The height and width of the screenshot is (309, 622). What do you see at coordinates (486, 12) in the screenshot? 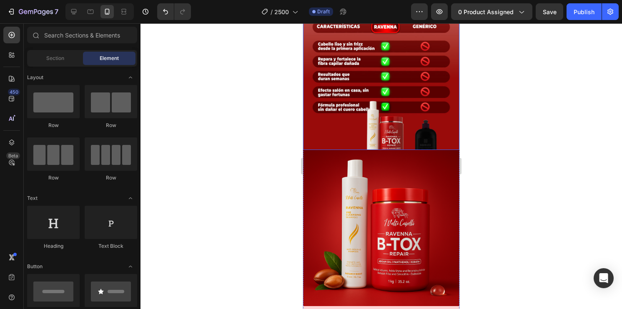
I see `span: 0 product assigned` at bounding box center [486, 12].